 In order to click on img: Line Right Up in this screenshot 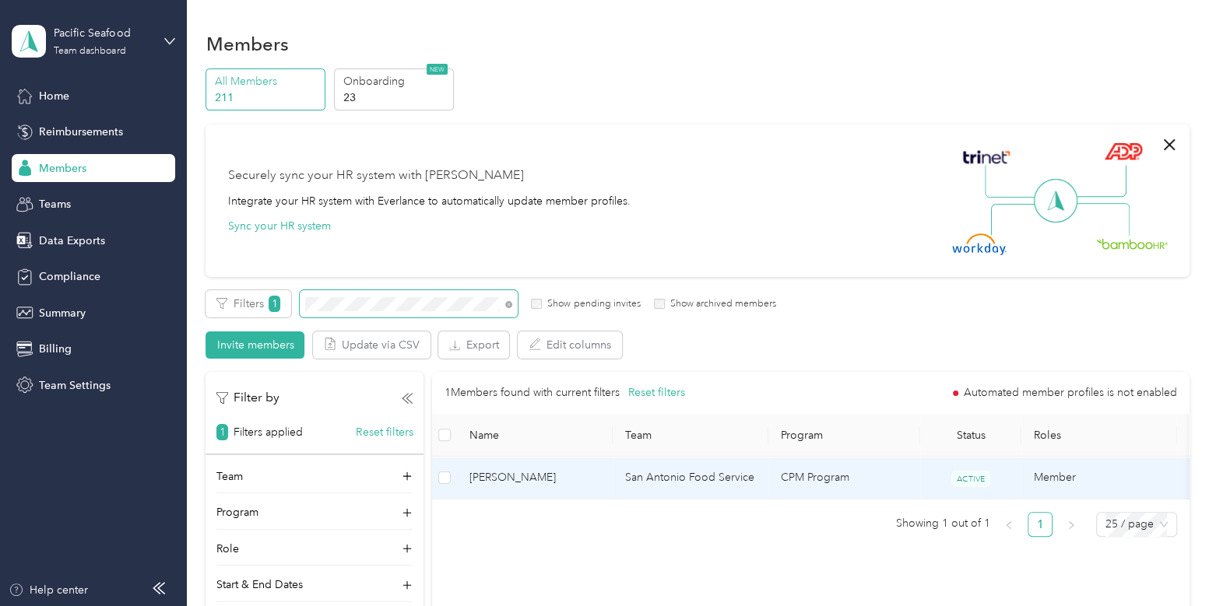, I will do `click(1099, 181)`.